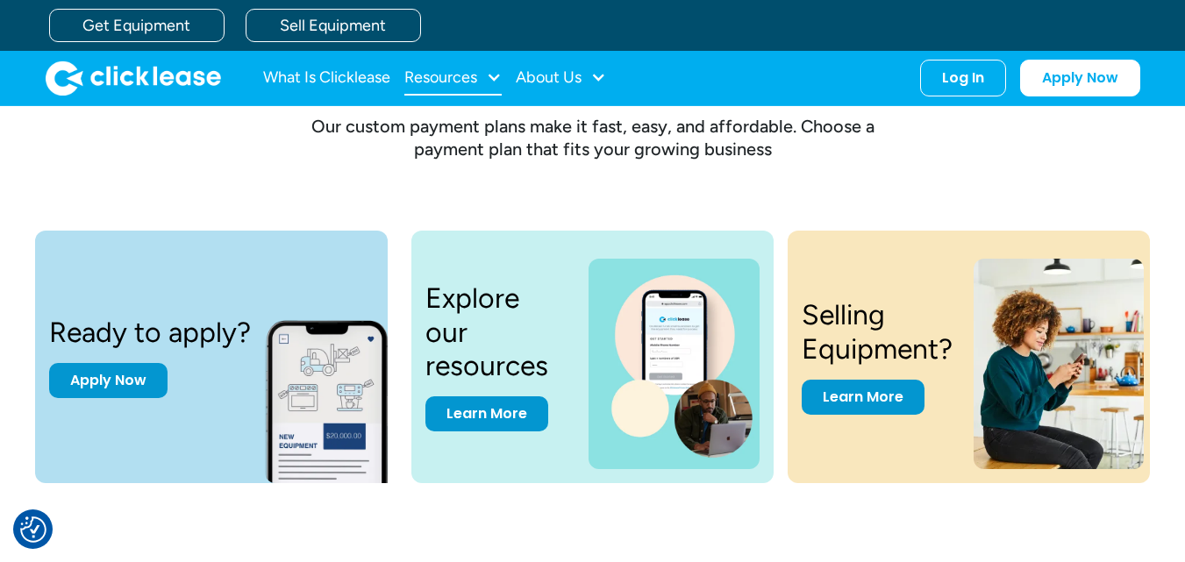 The height and width of the screenshot is (562, 1185). Describe the element at coordinates (963, 78) in the screenshot. I see `div: Log In` at that location.